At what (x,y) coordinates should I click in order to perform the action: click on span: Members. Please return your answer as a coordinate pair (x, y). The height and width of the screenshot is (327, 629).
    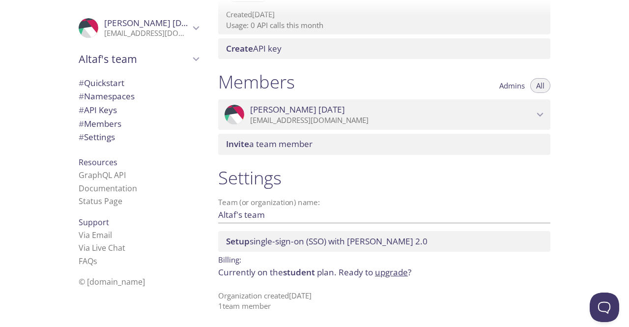
    Looking at the image, I should click on (100, 123).